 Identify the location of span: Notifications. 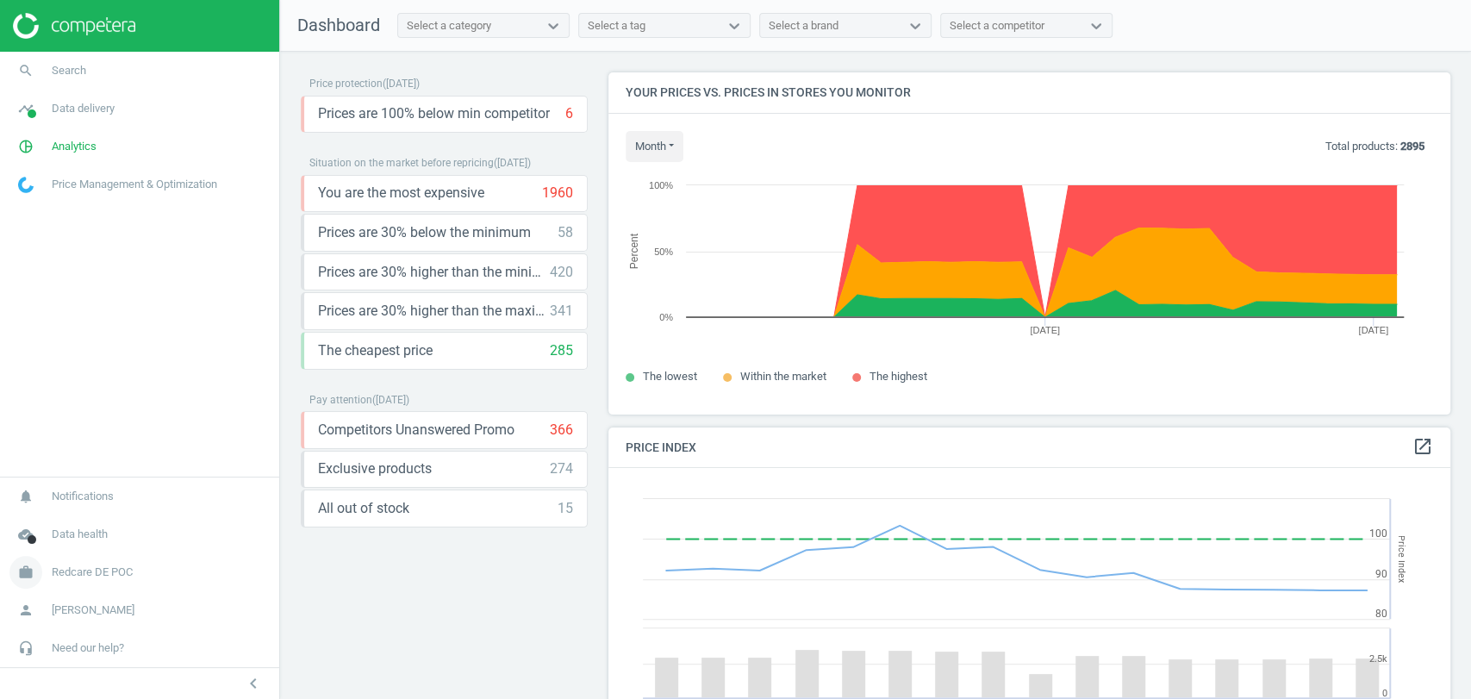
(83, 496).